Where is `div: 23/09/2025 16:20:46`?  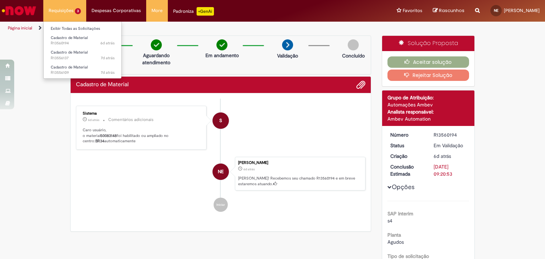
div: 23/09/2025 16:20:46 is located at coordinates (450, 156).